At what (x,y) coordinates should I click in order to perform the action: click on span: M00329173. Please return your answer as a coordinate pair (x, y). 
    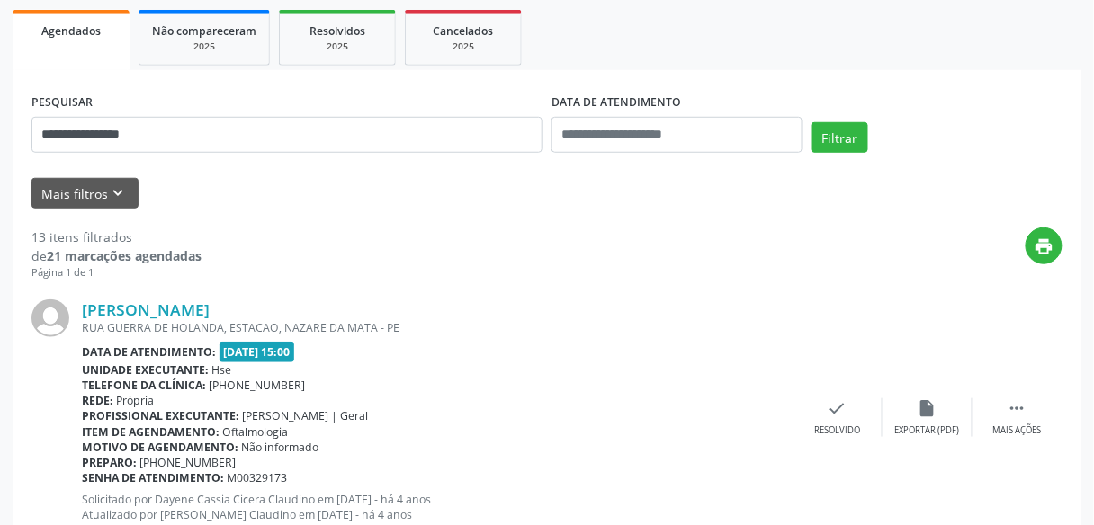
    Looking at the image, I should click on (257, 478).